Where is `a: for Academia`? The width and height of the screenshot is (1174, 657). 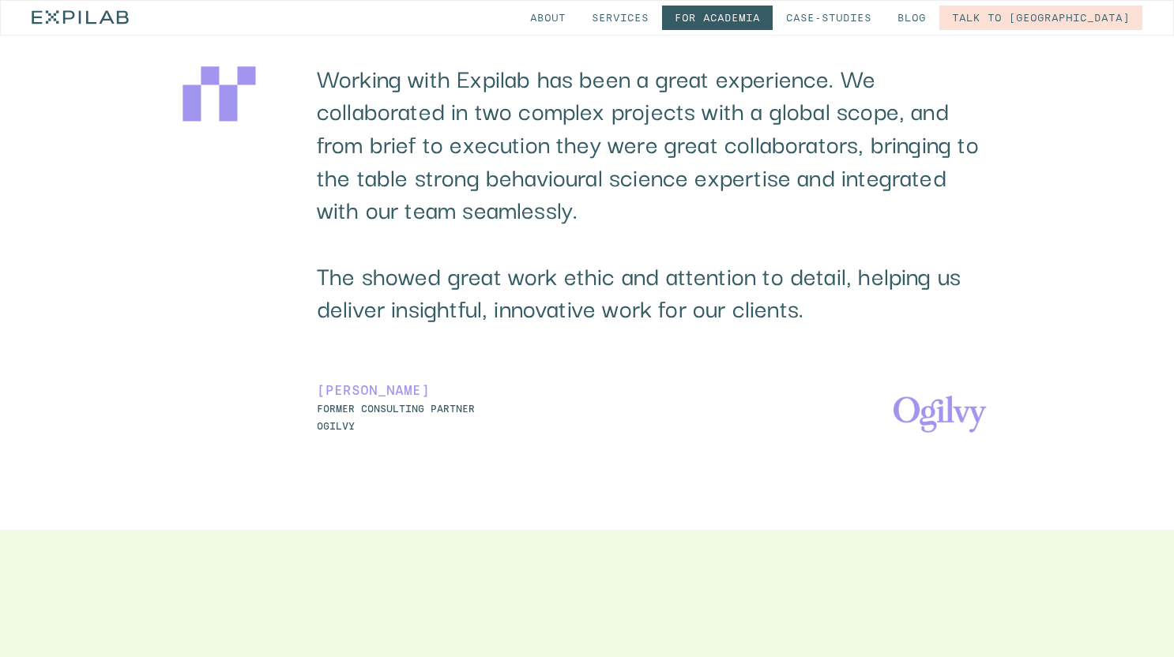 a: for Academia is located at coordinates (717, 17).